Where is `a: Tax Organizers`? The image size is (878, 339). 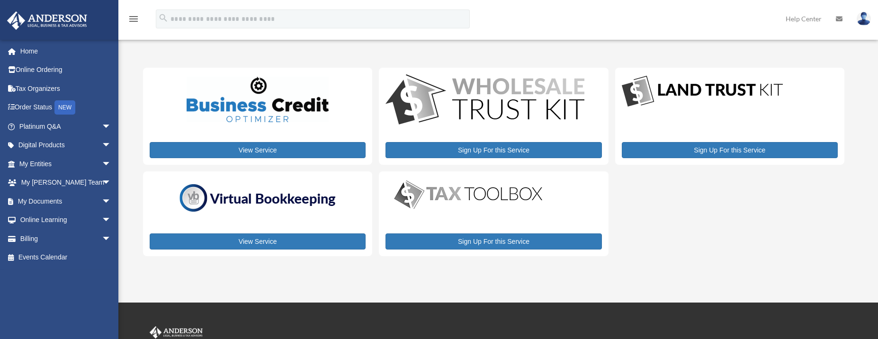
a: Tax Organizers is located at coordinates (66, 89).